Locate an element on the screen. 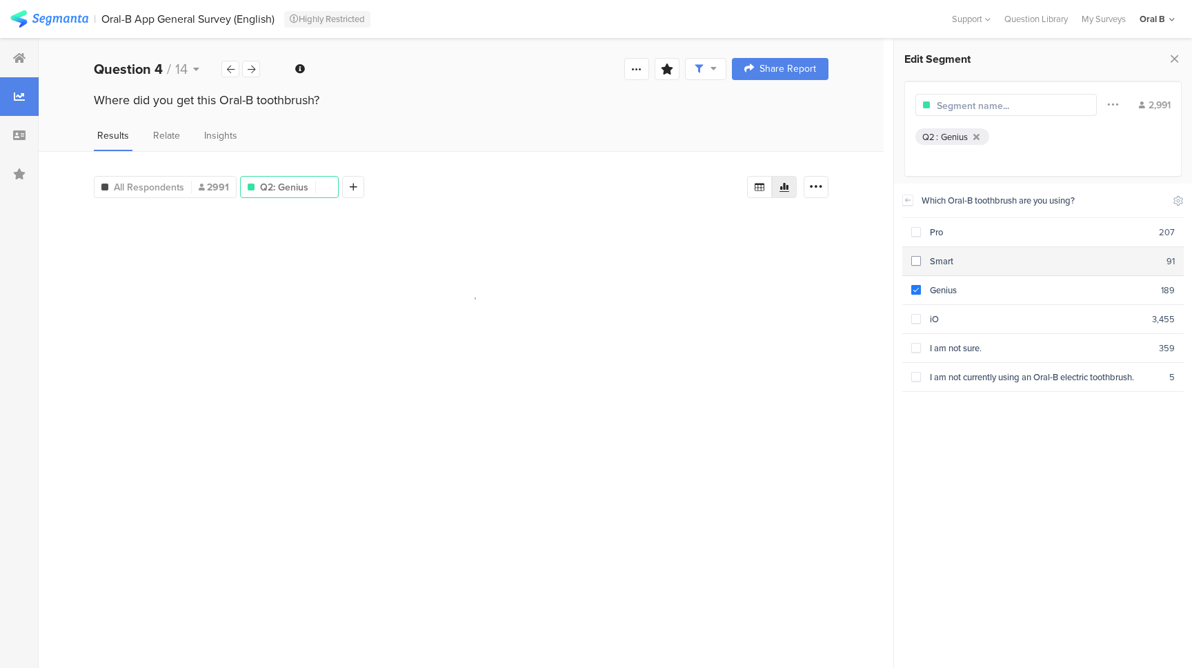 The image size is (1192, 668). div: Smart is located at coordinates (1044, 261).